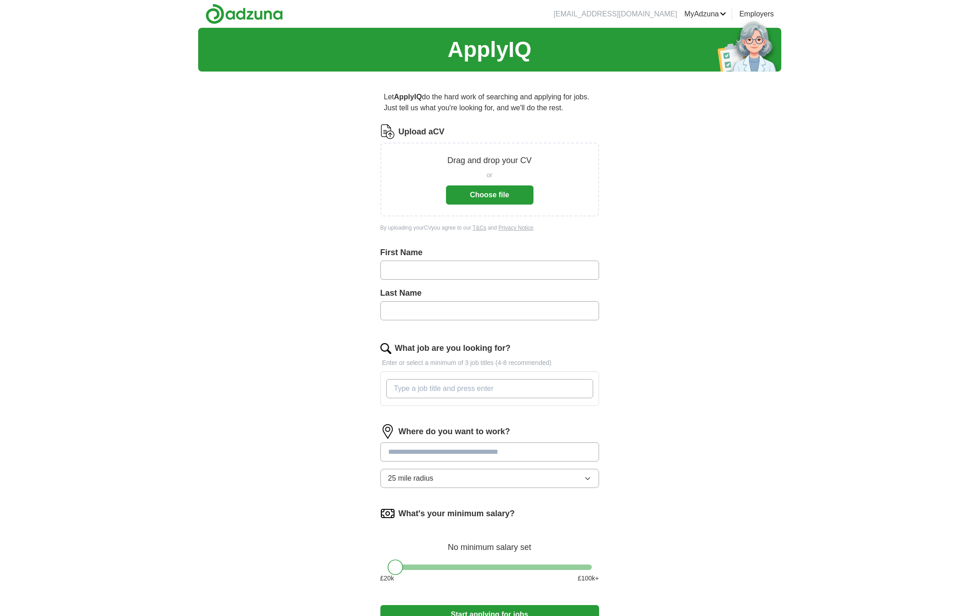 This screenshot has height=616, width=979. What do you see at coordinates (490, 102) in the screenshot?
I see `p: Let do the hard work of searching and applying for jobs. Just tell us what you're looking for, an...` at bounding box center [490, 102].